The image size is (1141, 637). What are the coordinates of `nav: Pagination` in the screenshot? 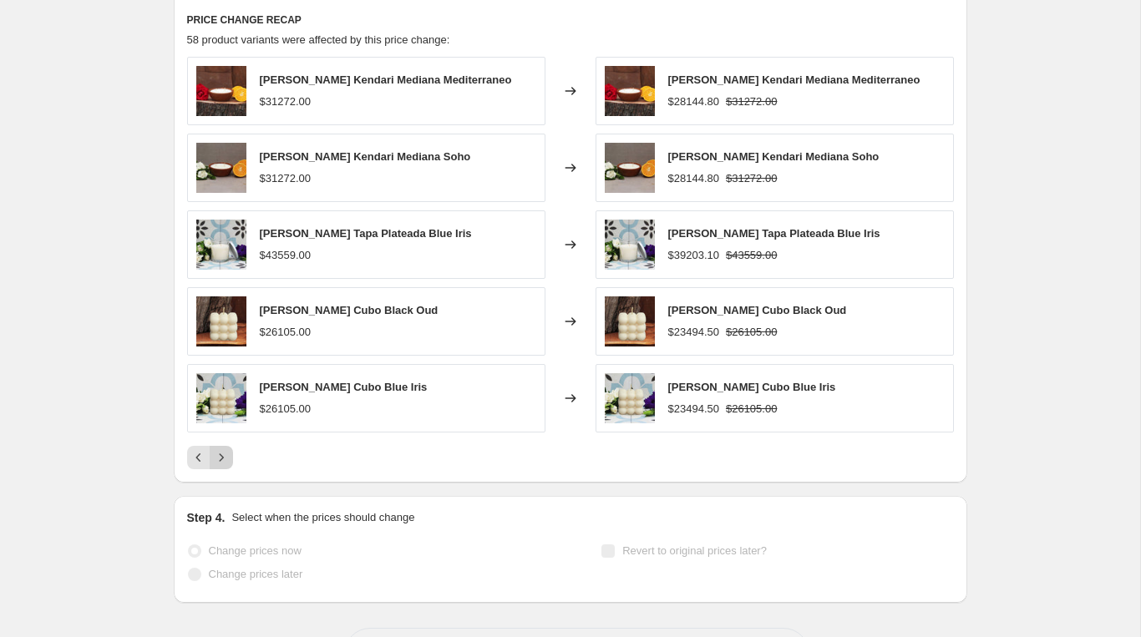 It's located at (210, 458).